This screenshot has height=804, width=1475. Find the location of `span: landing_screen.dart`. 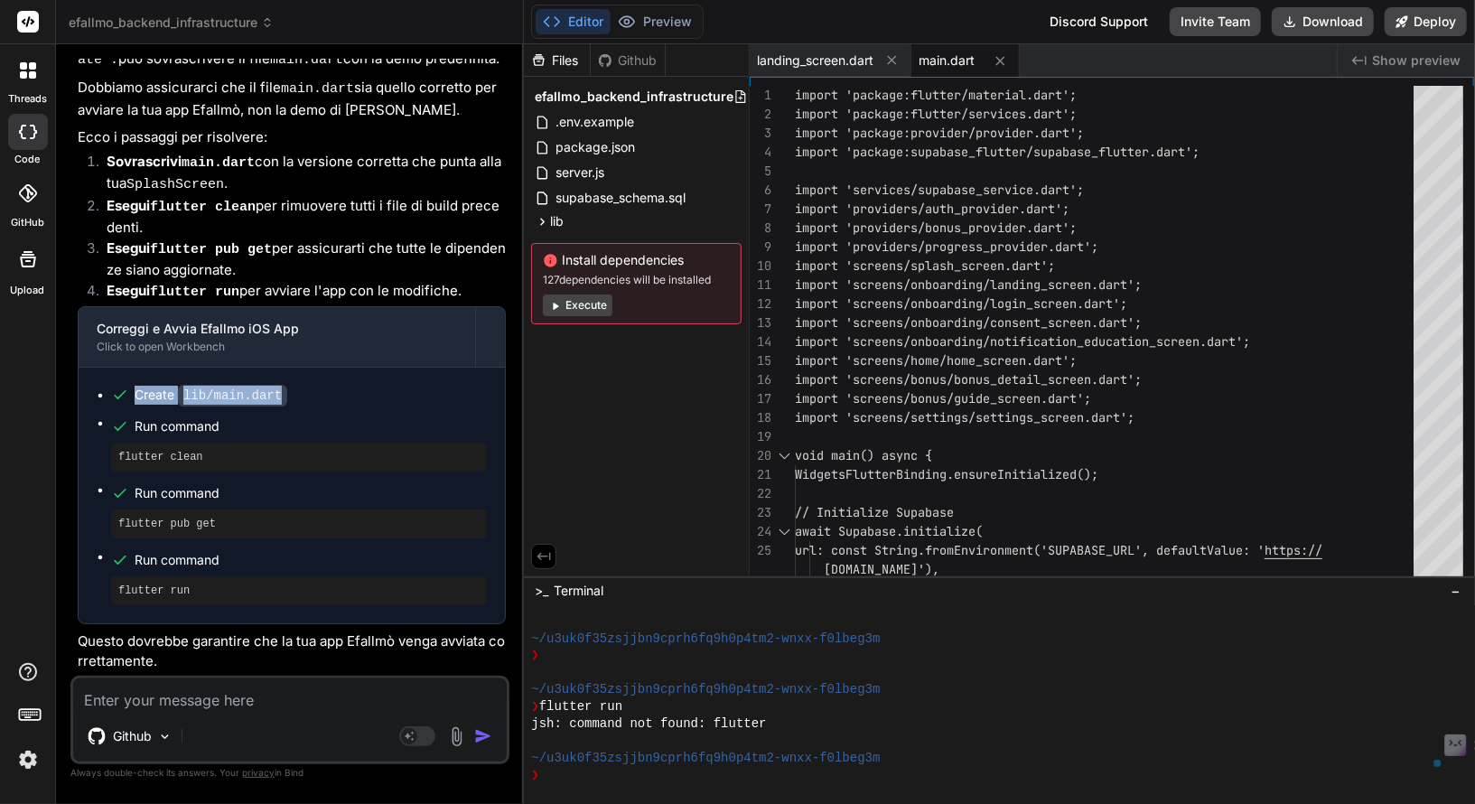

span: landing_screen.dart is located at coordinates (815, 61).